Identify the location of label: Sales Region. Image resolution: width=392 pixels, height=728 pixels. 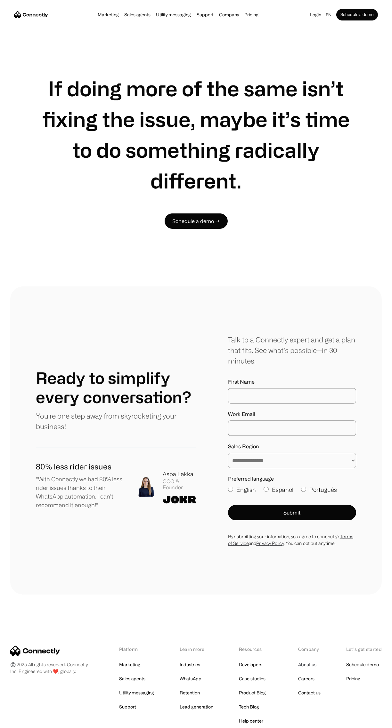
(292, 446).